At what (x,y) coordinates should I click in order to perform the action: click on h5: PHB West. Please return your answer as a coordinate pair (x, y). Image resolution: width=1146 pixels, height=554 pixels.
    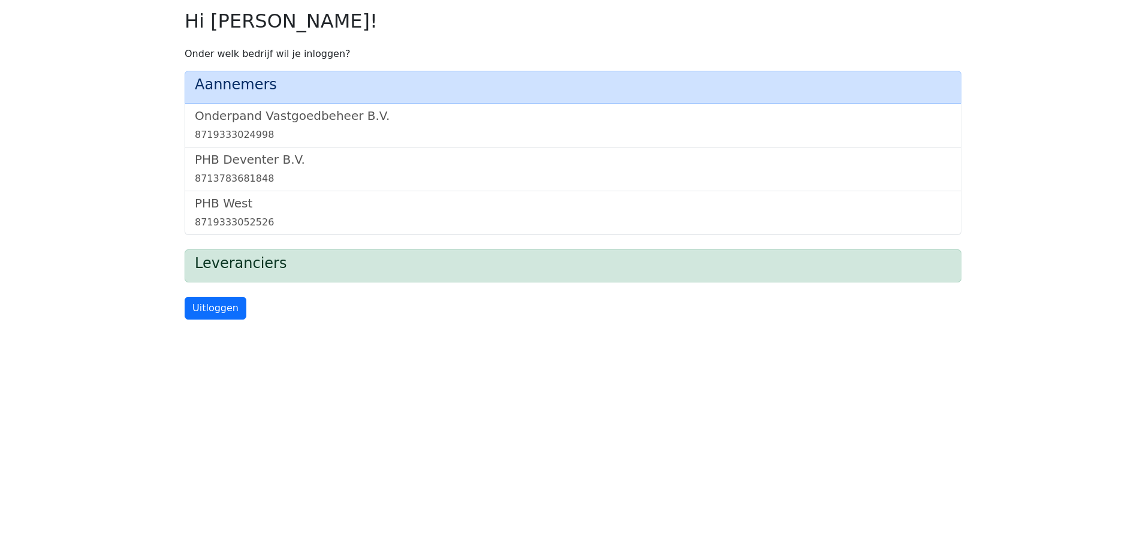
    Looking at the image, I should click on (573, 203).